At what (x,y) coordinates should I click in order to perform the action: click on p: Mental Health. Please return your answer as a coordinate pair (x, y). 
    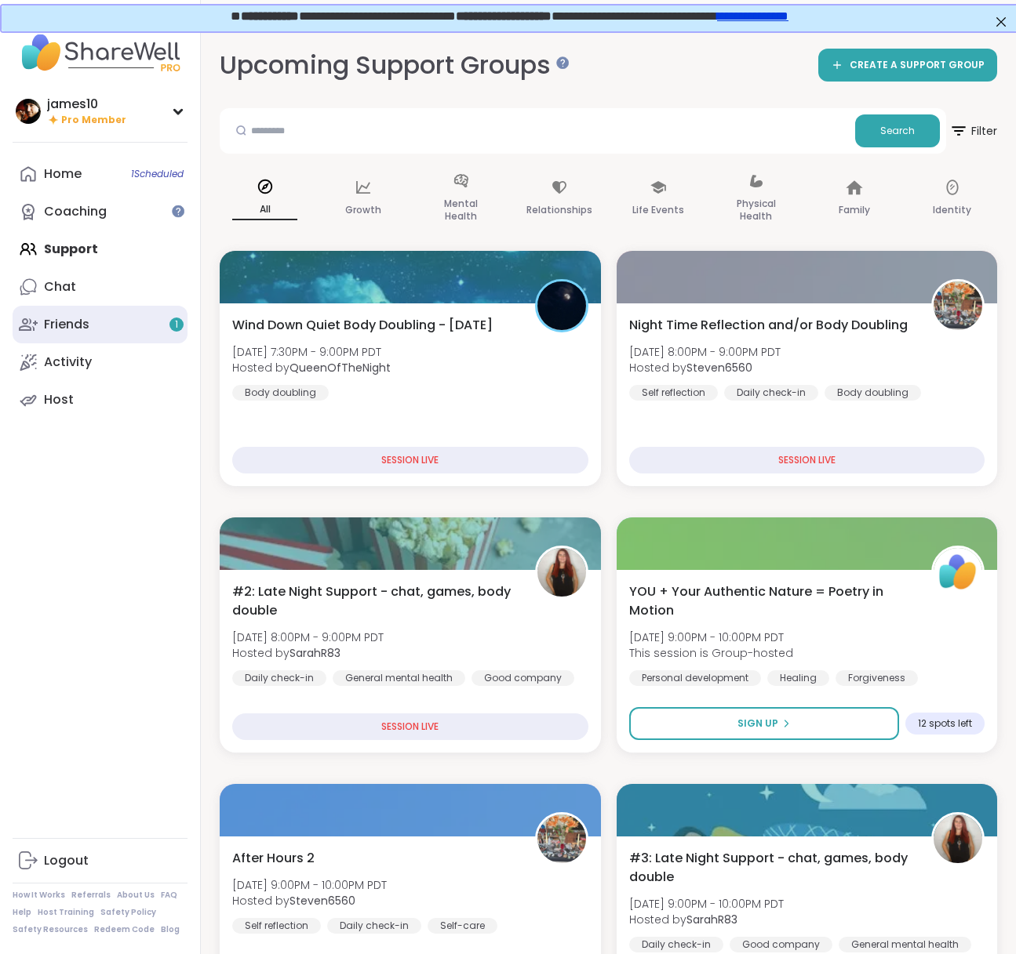
    Looking at the image, I should click on (460, 210).